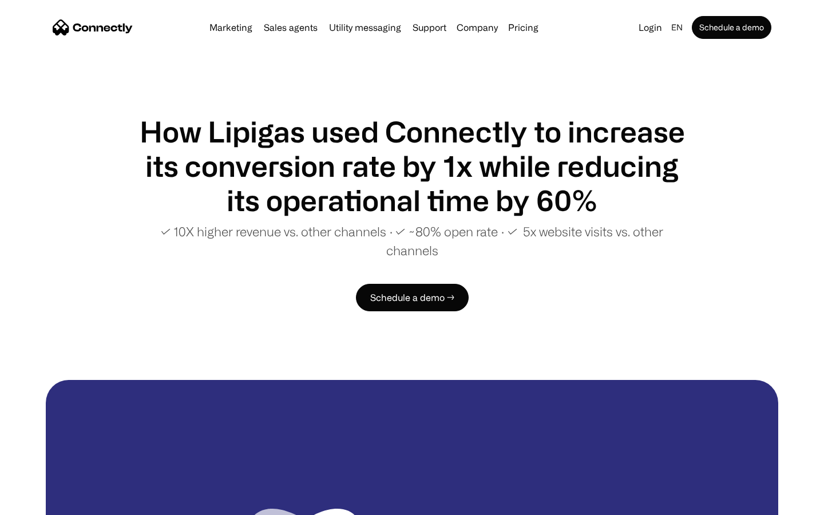  Describe the element at coordinates (677, 27) in the screenshot. I see `div: en` at that location.